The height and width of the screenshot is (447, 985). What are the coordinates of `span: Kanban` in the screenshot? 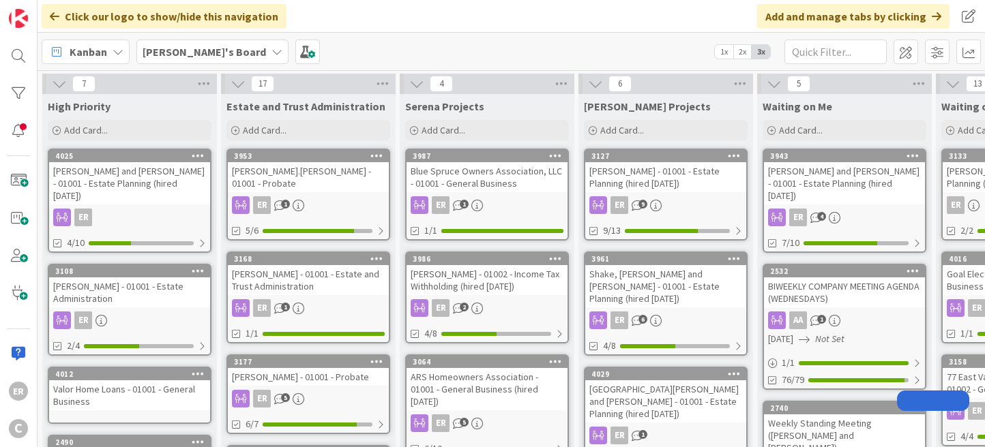 It's located at (88, 52).